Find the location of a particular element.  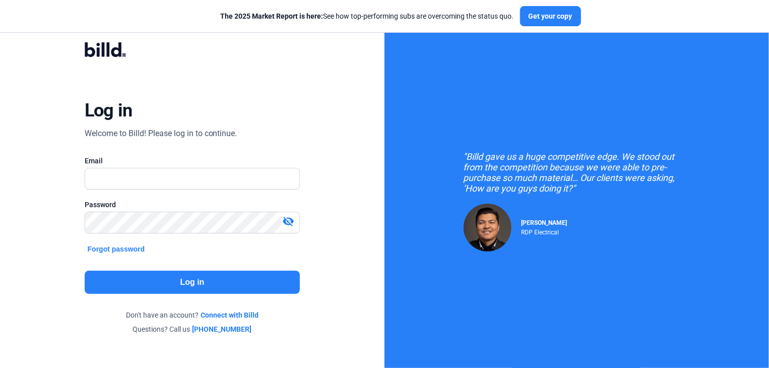

img: Raul Pacheco is located at coordinates (487, 227).